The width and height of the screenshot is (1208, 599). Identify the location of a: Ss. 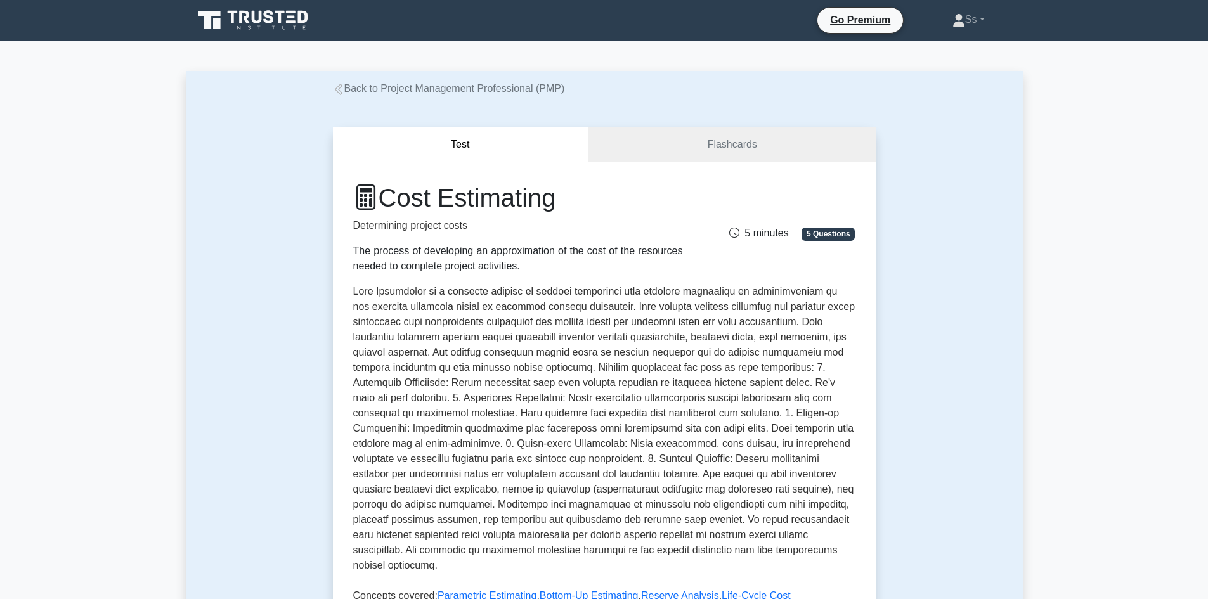
(968, 20).